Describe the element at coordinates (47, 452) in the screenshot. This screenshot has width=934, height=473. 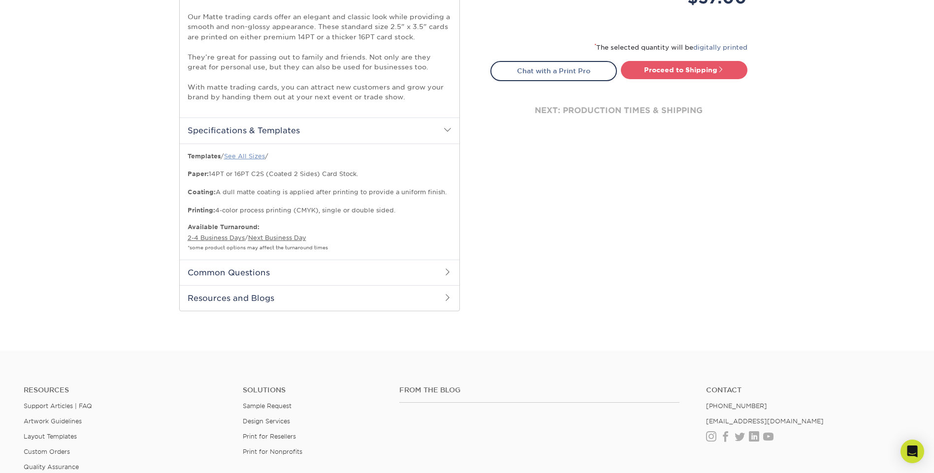
I see `a: Custom Orders` at that location.